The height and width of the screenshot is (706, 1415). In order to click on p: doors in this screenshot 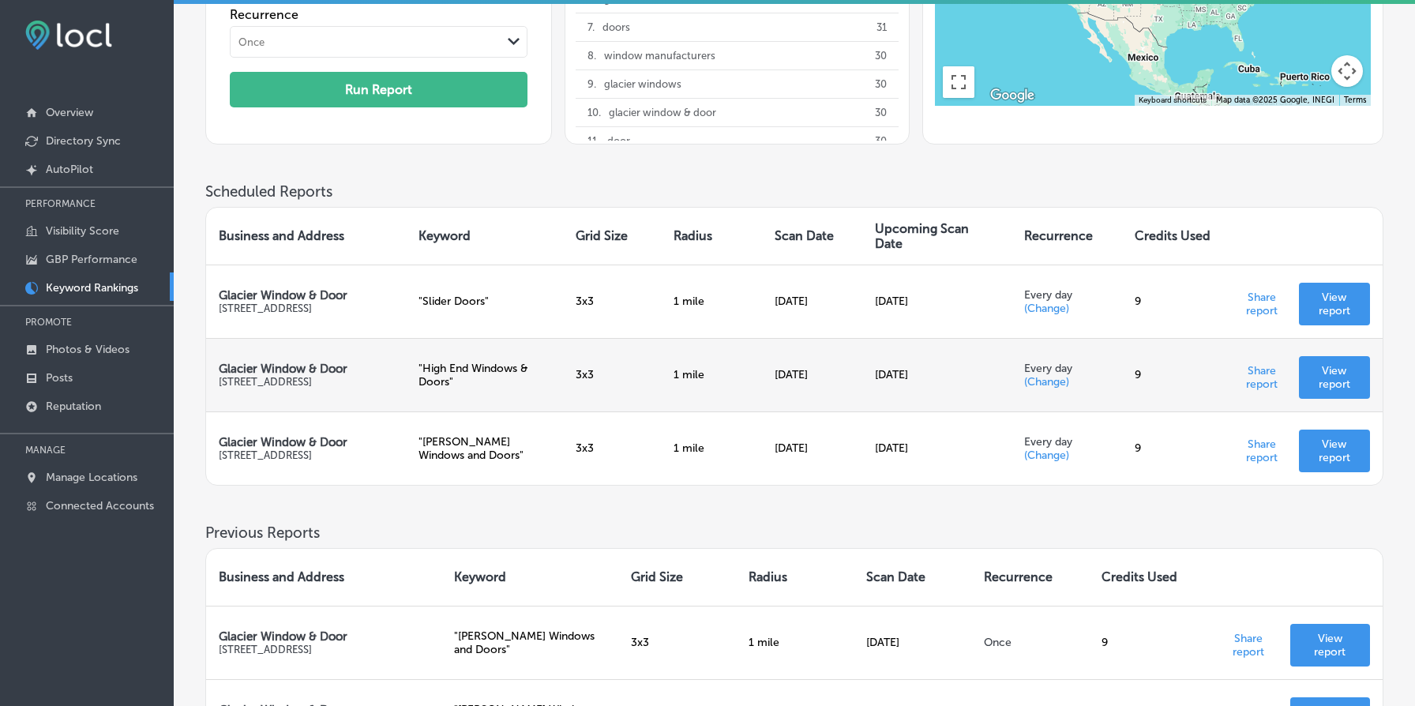, I will do `click(616, 27)`.